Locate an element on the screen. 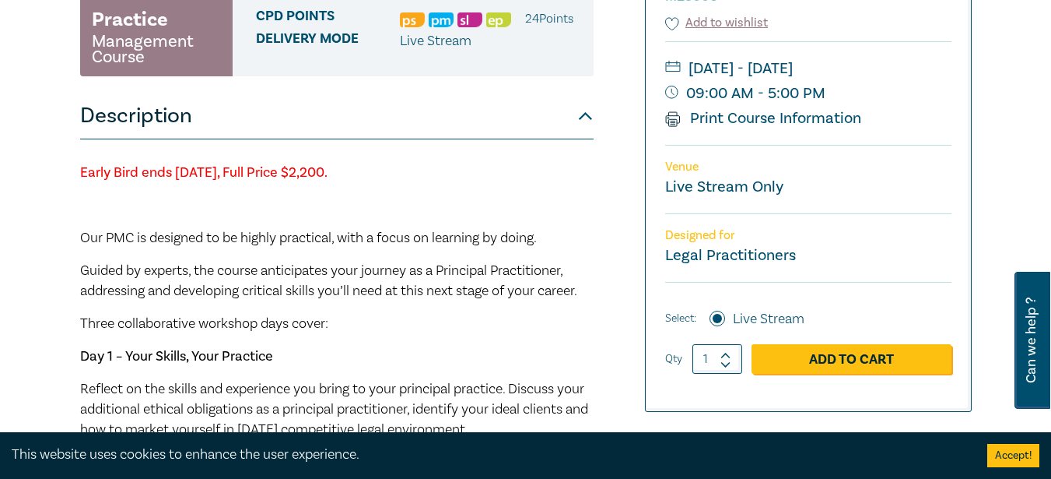  span: Can we help ? is located at coordinates (1031, 340).